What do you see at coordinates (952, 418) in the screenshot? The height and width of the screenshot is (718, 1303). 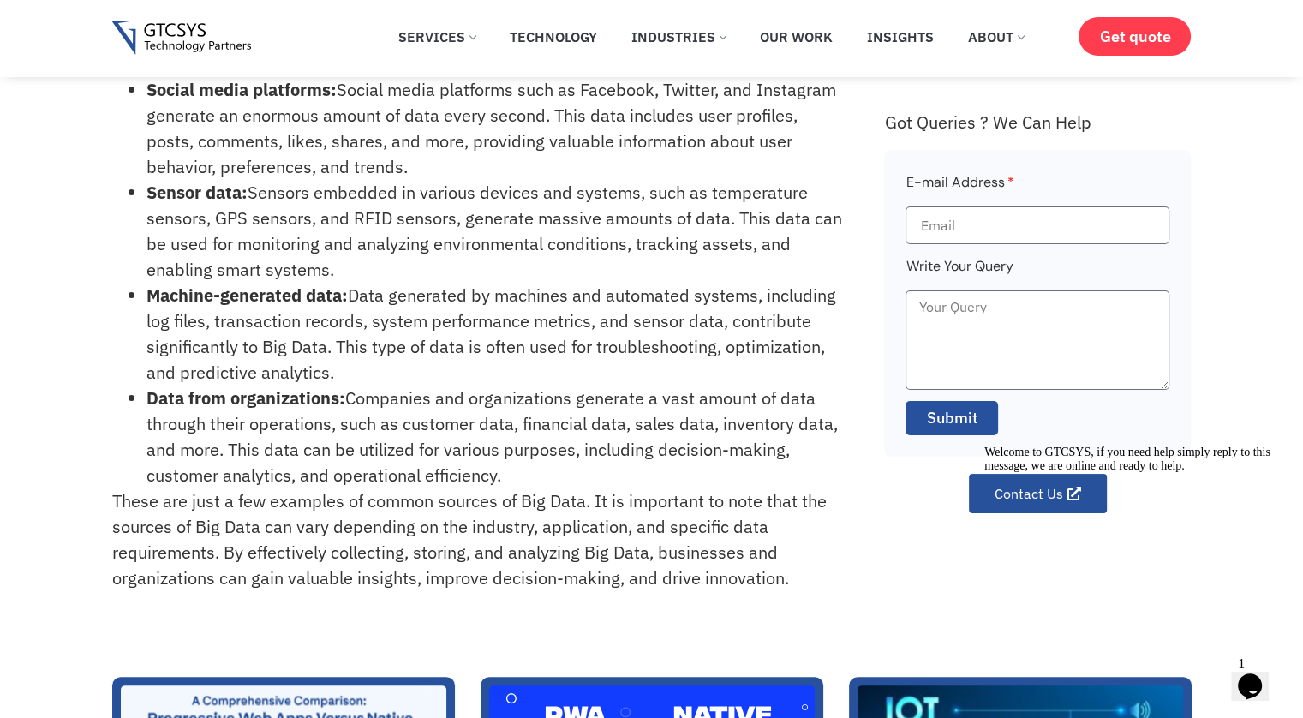 I see `button: Submit` at bounding box center [952, 418].